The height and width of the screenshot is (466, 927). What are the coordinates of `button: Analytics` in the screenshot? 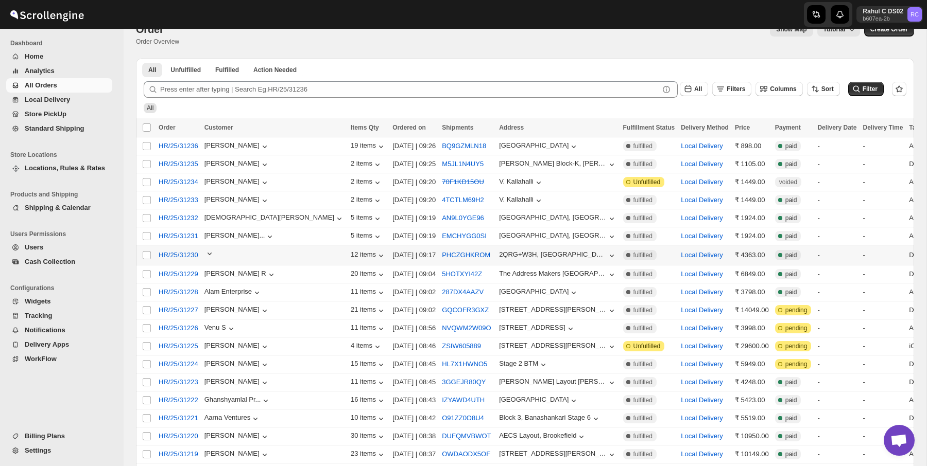 It's located at (59, 71).